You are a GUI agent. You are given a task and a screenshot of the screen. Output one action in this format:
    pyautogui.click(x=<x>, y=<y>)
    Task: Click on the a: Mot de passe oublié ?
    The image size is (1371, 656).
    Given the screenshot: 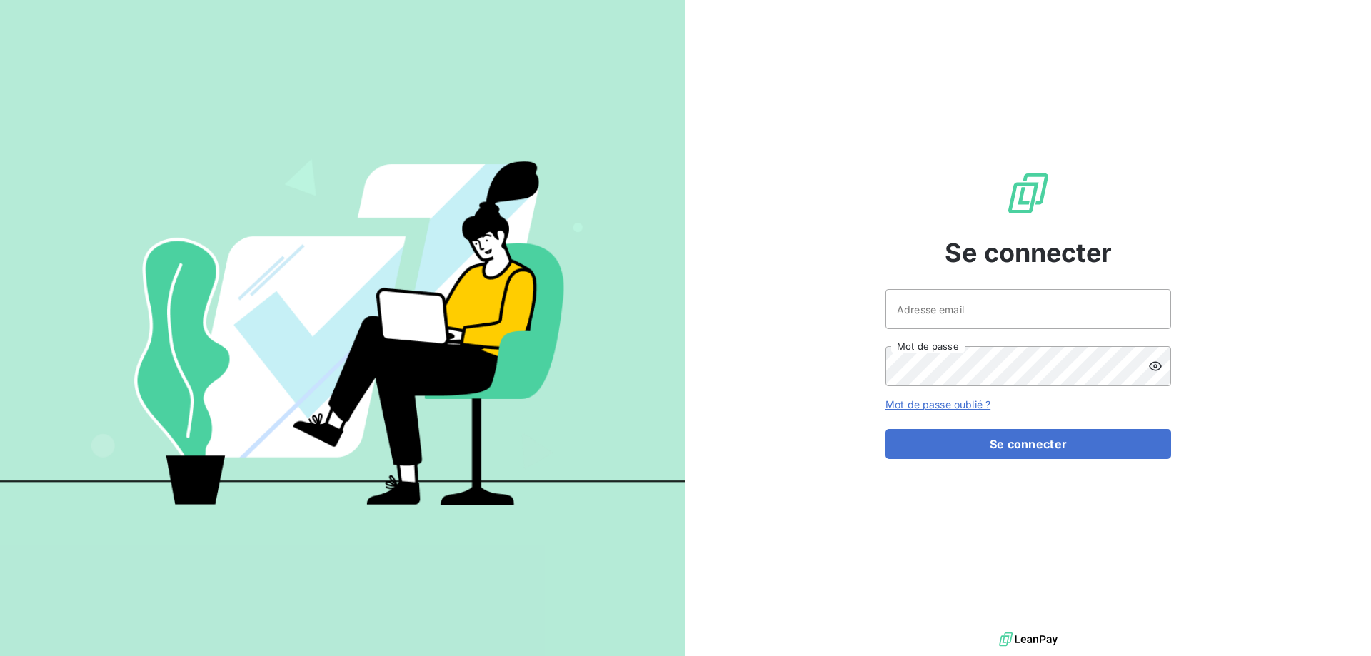 What is the action you would take?
    pyautogui.click(x=937, y=404)
    